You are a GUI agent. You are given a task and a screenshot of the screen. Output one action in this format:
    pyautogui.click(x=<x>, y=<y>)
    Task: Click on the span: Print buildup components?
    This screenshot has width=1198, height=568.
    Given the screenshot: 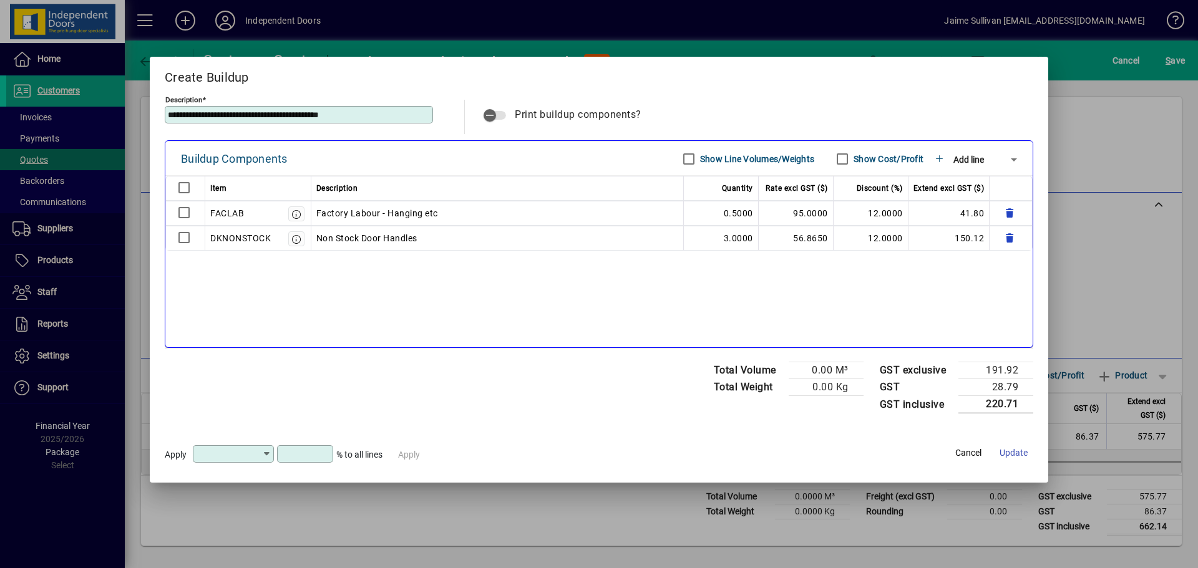 What is the action you would take?
    pyautogui.click(x=578, y=114)
    